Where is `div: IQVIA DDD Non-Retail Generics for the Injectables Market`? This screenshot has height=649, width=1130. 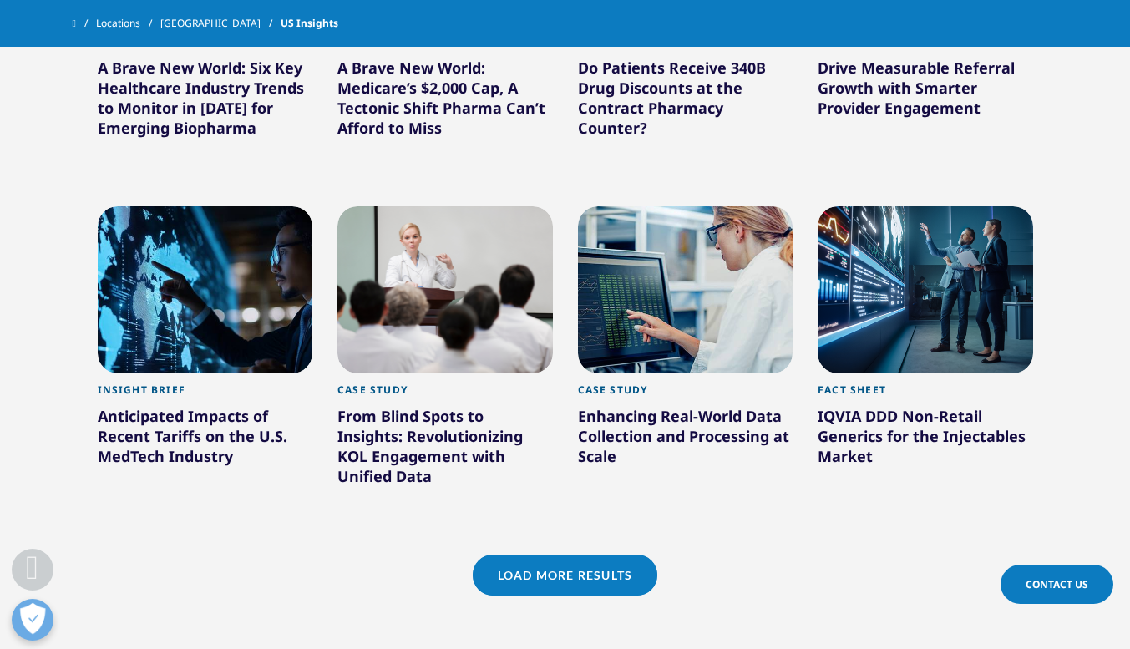 div: IQVIA DDD Non-Retail Generics for the Injectables Market is located at coordinates (926, 439).